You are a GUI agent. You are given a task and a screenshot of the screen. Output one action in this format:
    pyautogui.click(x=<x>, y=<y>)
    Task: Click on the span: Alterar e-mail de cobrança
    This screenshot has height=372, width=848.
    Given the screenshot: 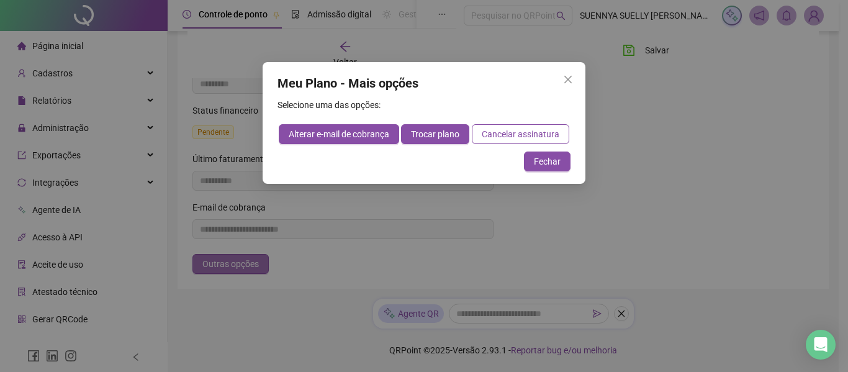 What is the action you would take?
    pyautogui.click(x=339, y=134)
    